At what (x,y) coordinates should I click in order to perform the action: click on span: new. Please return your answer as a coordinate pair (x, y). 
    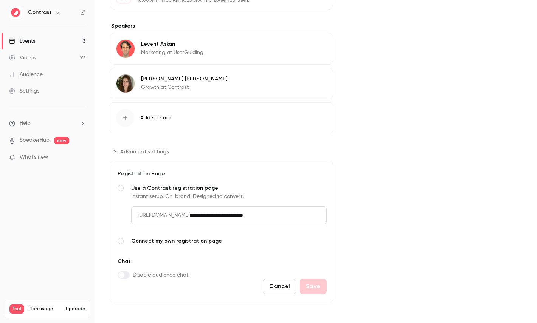
    Looking at the image, I should click on (62, 141).